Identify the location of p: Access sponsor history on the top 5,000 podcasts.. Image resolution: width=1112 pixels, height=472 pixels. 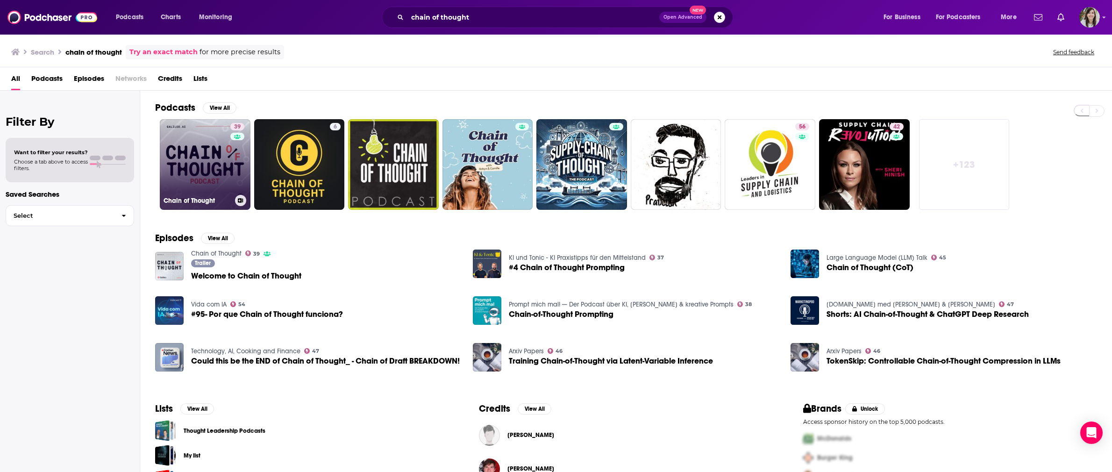
(950, 421).